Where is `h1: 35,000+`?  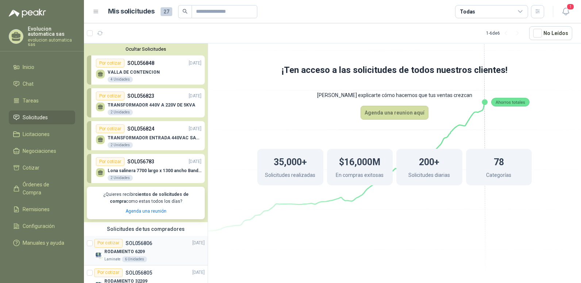 h1: 35,000+ is located at coordinates (290, 161).